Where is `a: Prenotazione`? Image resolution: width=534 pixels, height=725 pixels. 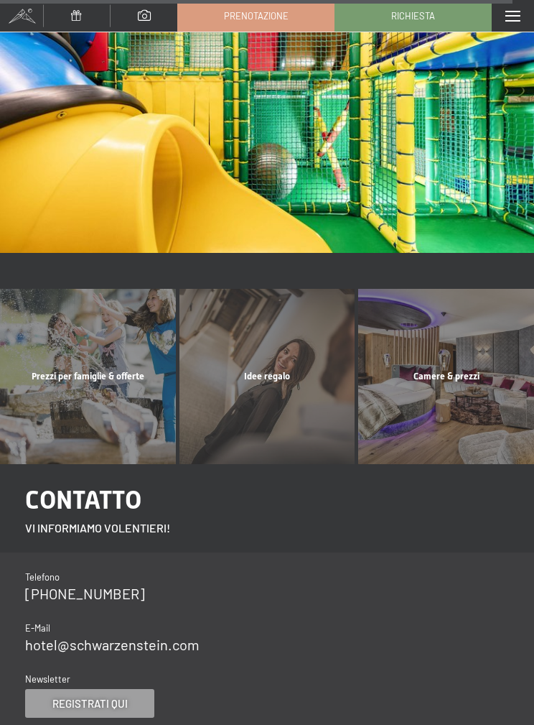
a: Prenotazione is located at coordinates (256, 16).